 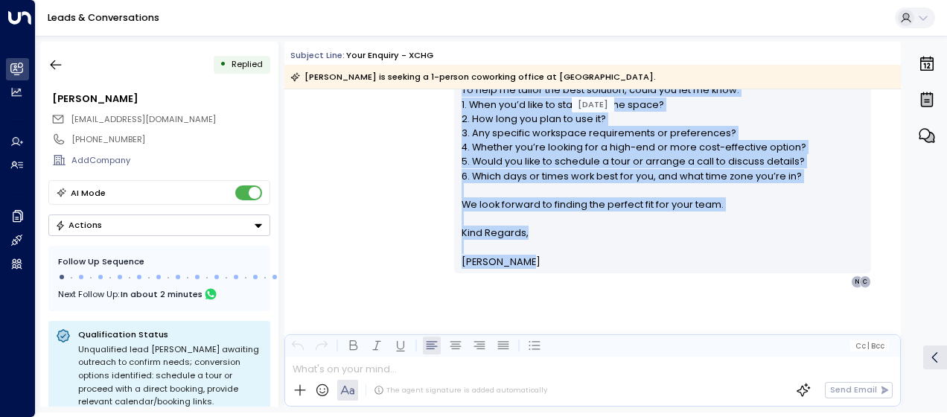 What do you see at coordinates (298, 345) in the screenshot?
I see `button: Undo` at bounding box center [298, 345].